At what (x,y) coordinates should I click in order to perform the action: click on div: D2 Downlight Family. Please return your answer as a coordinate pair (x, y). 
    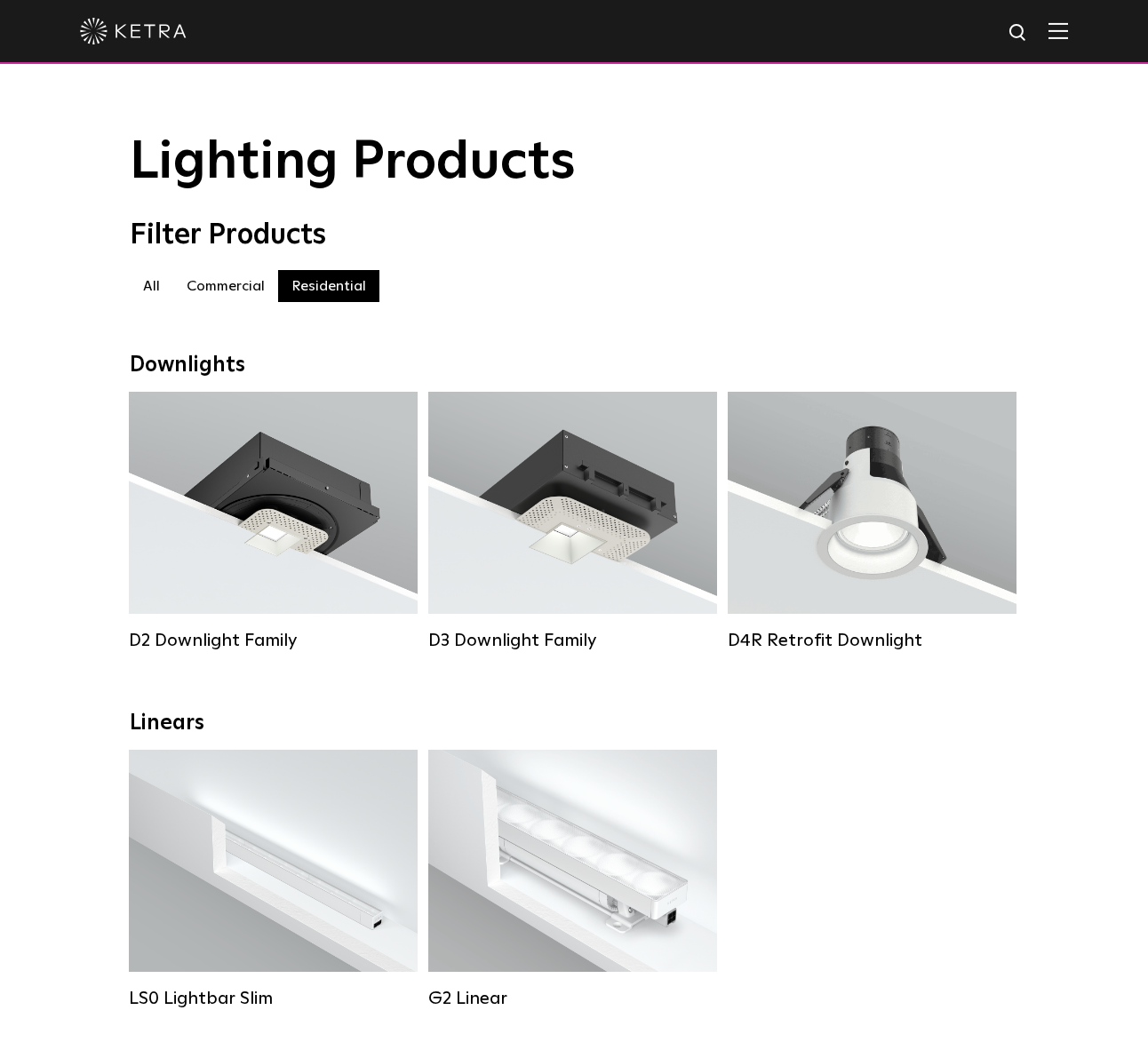
    Looking at the image, I should click on (273, 641).